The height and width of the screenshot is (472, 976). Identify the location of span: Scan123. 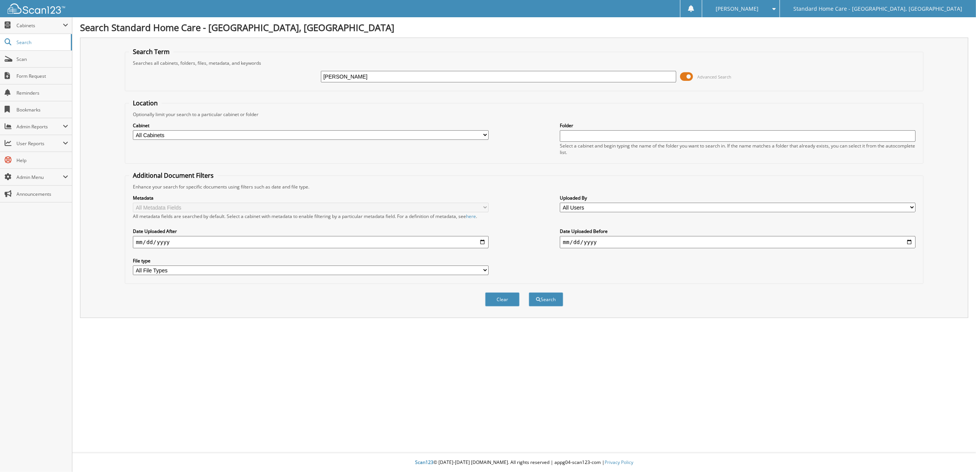
(424, 462).